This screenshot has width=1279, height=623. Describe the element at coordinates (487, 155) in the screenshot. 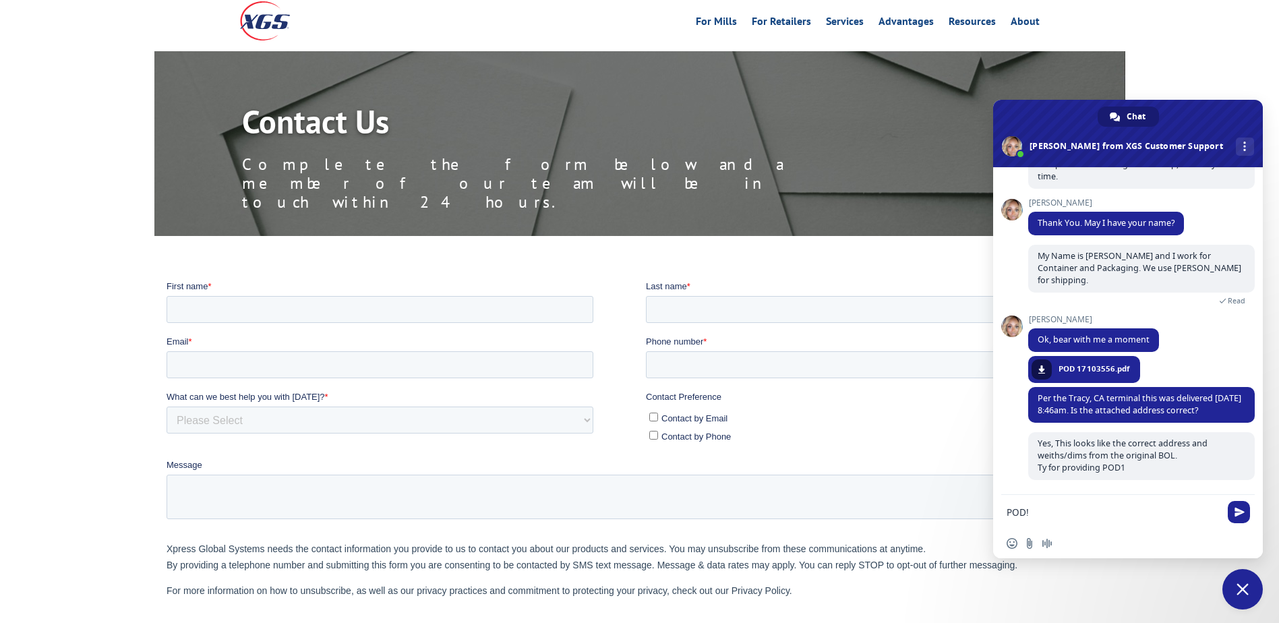

I see `input: Contact by Phone` at that location.